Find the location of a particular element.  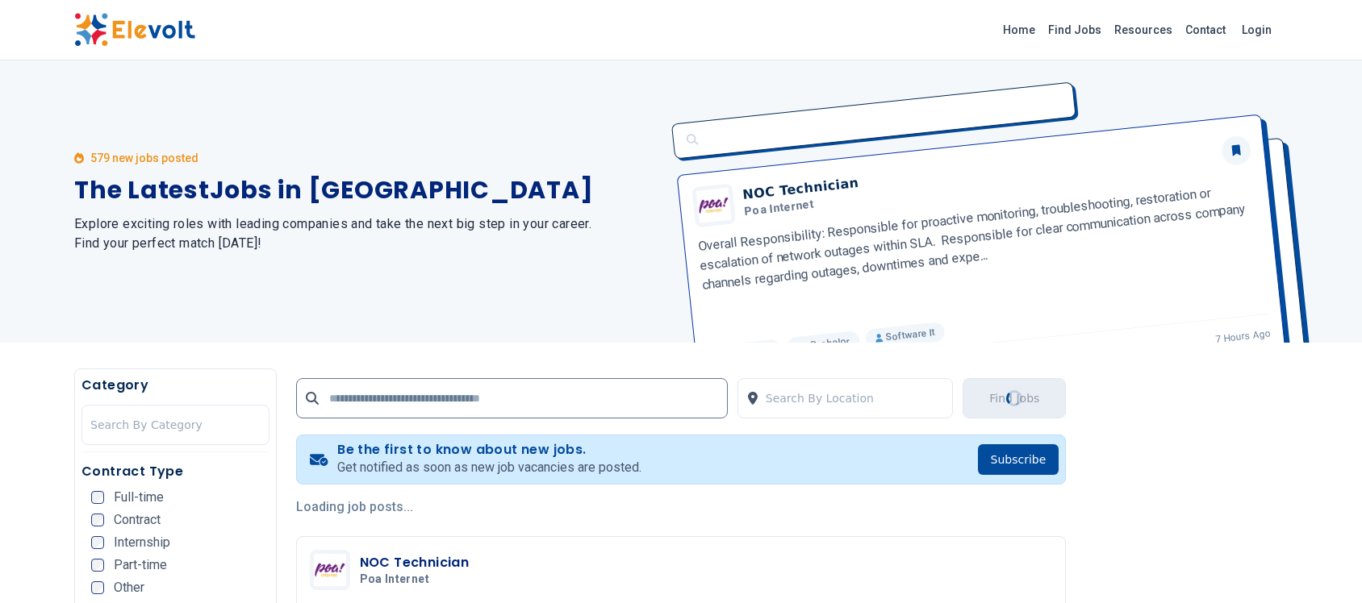

p: 579 new jobs posted is located at coordinates (144, 158).